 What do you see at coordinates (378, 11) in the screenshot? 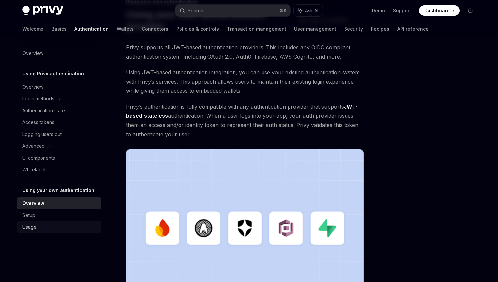
I see `a: Demo` at bounding box center [378, 11].